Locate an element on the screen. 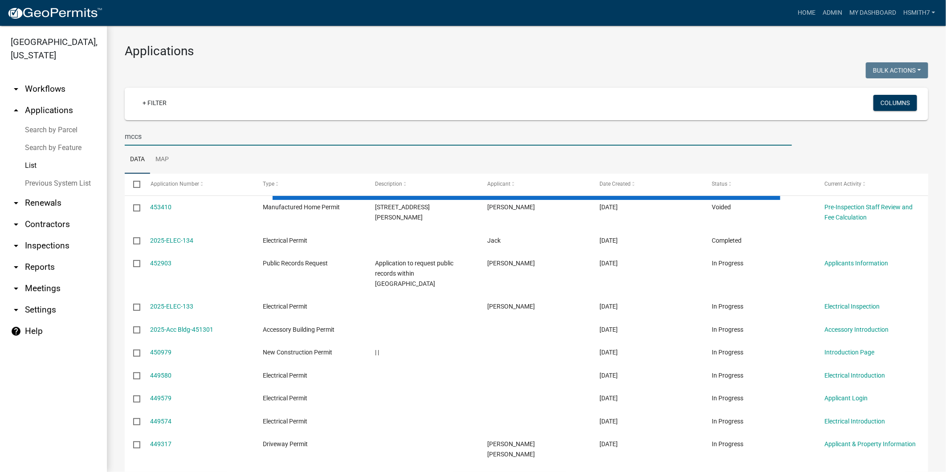 This screenshot has height=472, width=946. a: 449580 is located at coordinates (161, 376).